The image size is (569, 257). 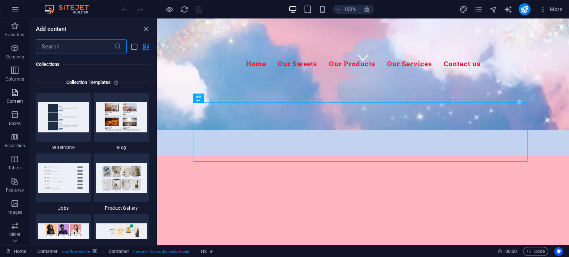 What do you see at coordinates (121, 183) in the screenshot?
I see `div: Product Gallery` at bounding box center [121, 183].